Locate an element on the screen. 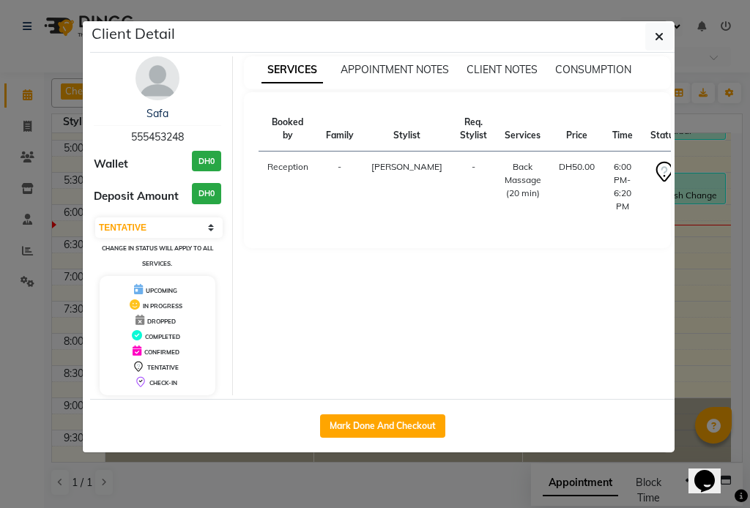 The image size is (750, 508). span: CHECK-IN is located at coordinates (163, 383).